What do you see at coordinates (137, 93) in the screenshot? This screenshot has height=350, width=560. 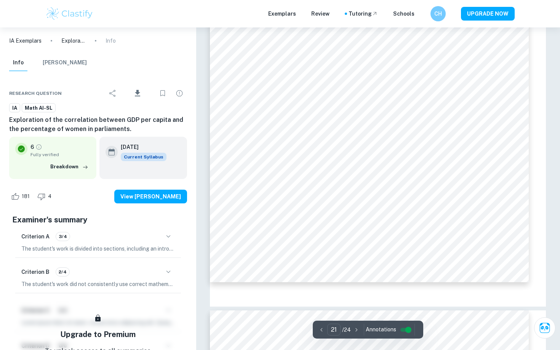 I see `div: Download` at bounding box center [137, 93].